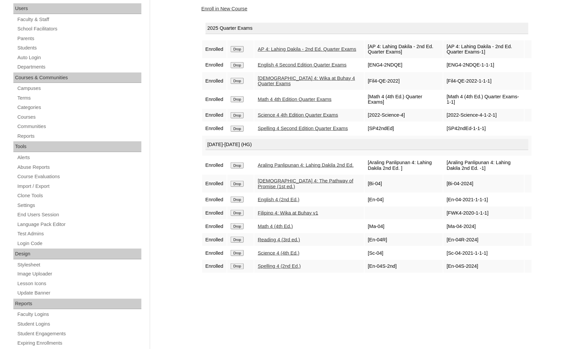 The image size is (587, 349). I want to click on td: [Ma-04], so click(404, 226).